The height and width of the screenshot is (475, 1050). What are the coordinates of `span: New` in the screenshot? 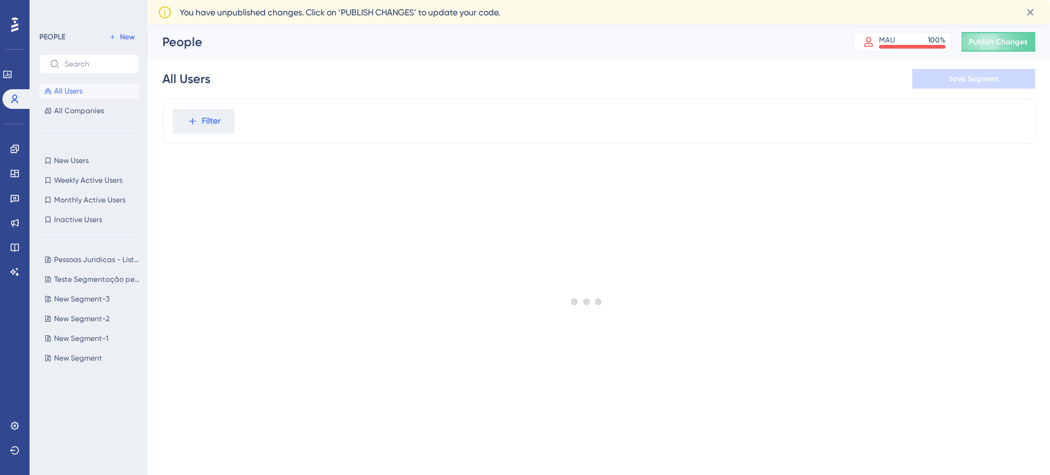 It's located at (127, 37).